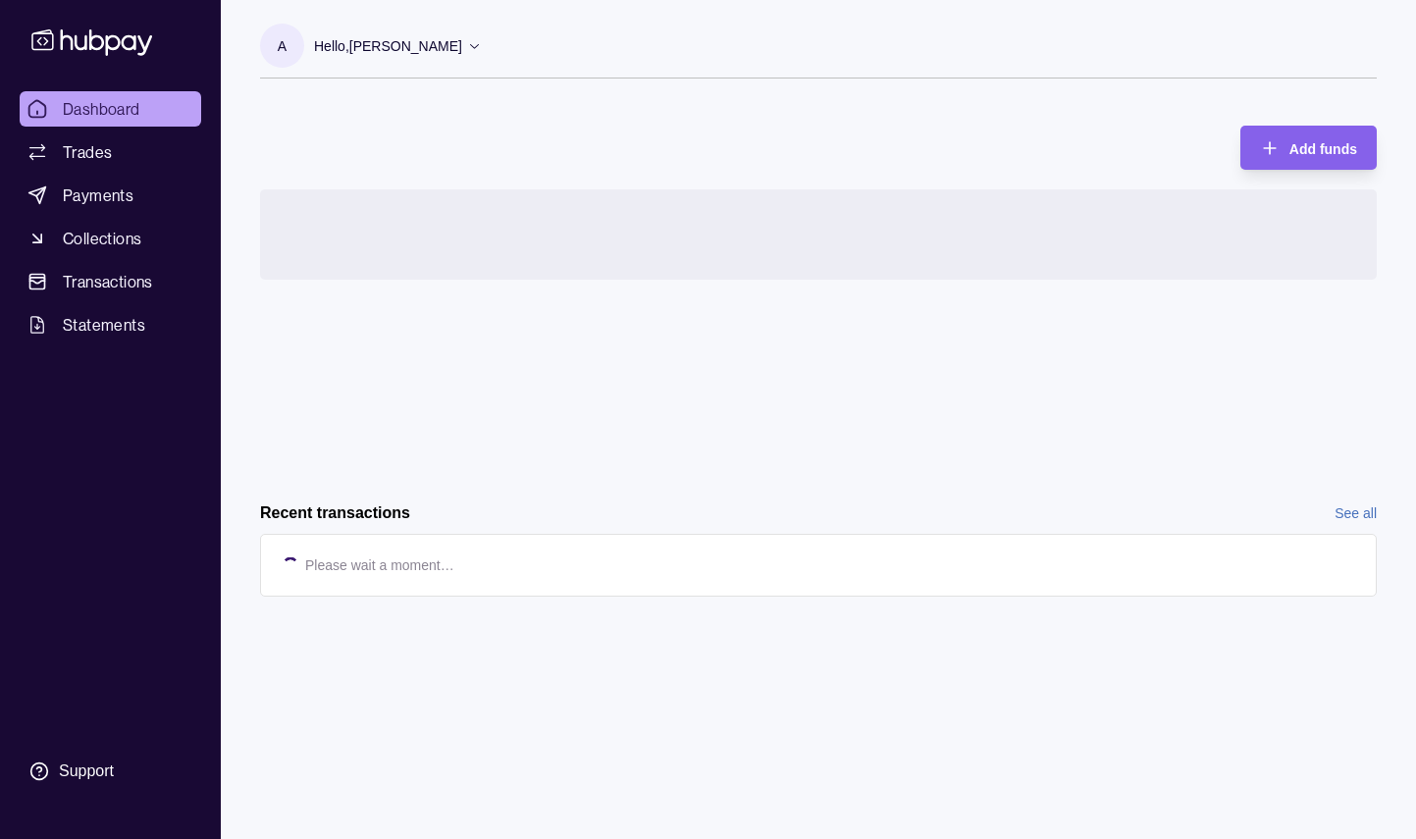  I want to click on span: Trades, so click(87, 152).